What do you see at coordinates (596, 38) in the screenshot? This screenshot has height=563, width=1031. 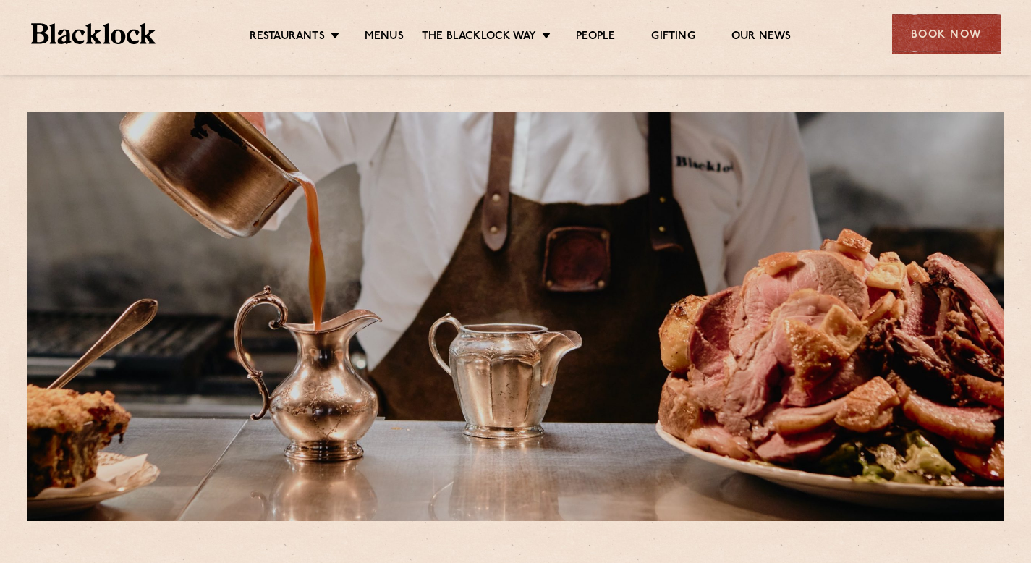 I see `a: People` at bounding box center [596, 38].